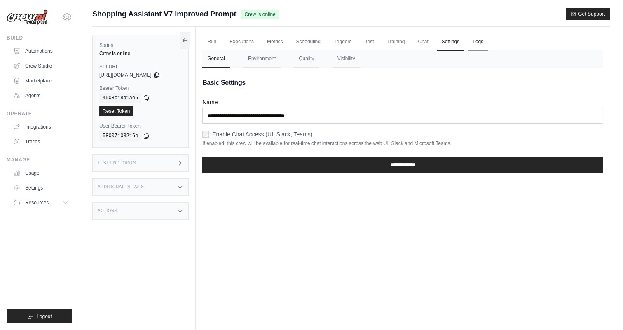 The image size is (623, 330). I want to click on span: Logout, so click(44, 317).